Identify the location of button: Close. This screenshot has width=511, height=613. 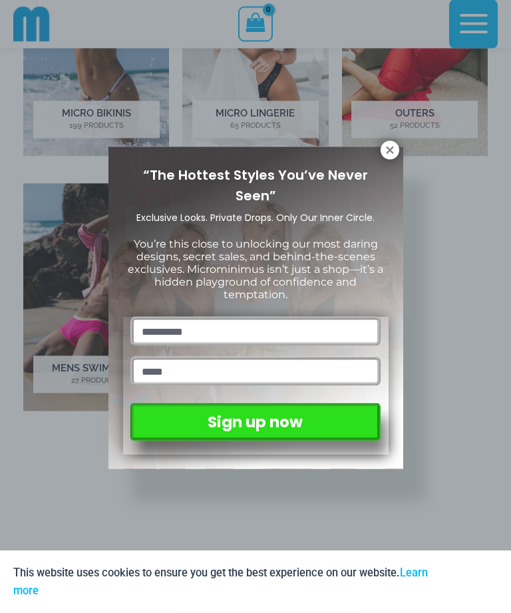
(390, 150).